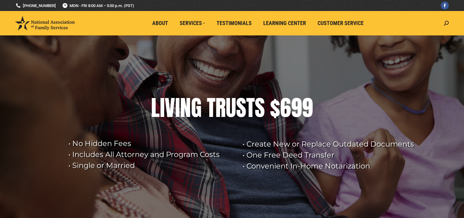  What do you see at coordinates (196, 108) in the screenshot?
I see `div: G` at bounding box center [196, 108].